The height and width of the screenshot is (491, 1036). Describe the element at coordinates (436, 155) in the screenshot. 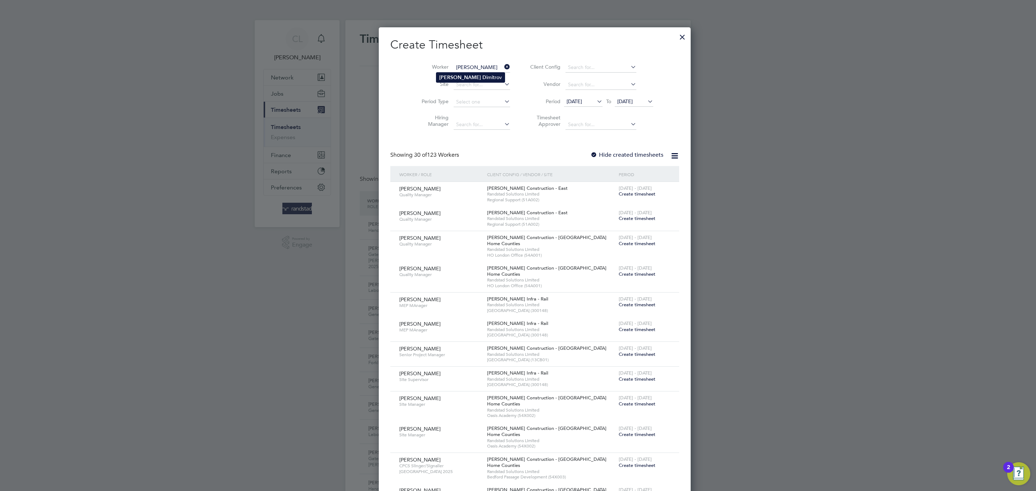

I see `span: 123 Workers` at that location.